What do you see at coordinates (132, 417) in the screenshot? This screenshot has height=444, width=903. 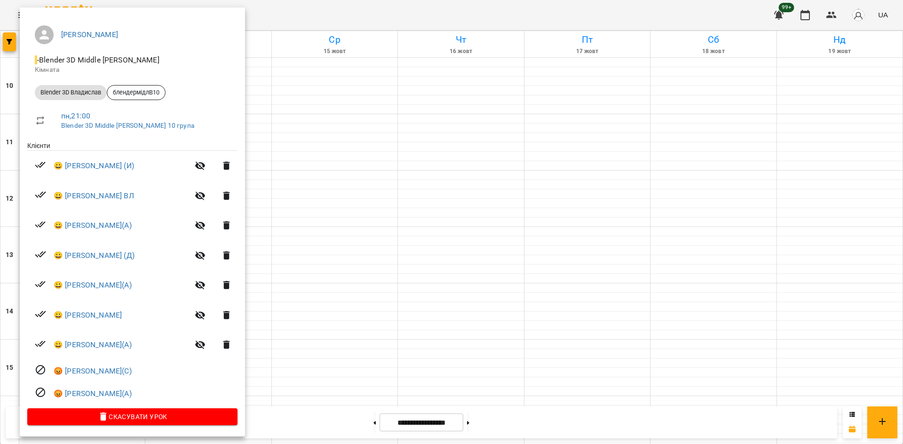 I see `button: Скасувати Урок` at bounding box center [132, 417].